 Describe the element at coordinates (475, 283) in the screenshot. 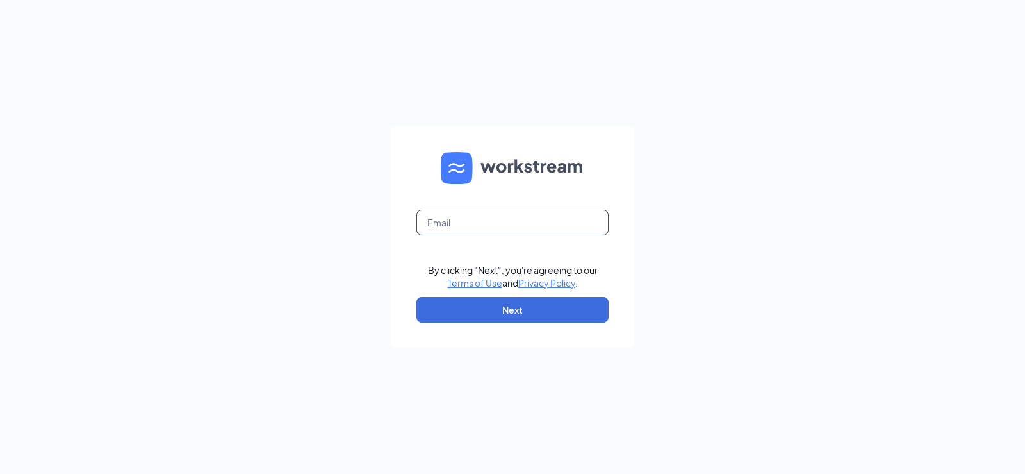

I see `a: Terms of Use` at that location.